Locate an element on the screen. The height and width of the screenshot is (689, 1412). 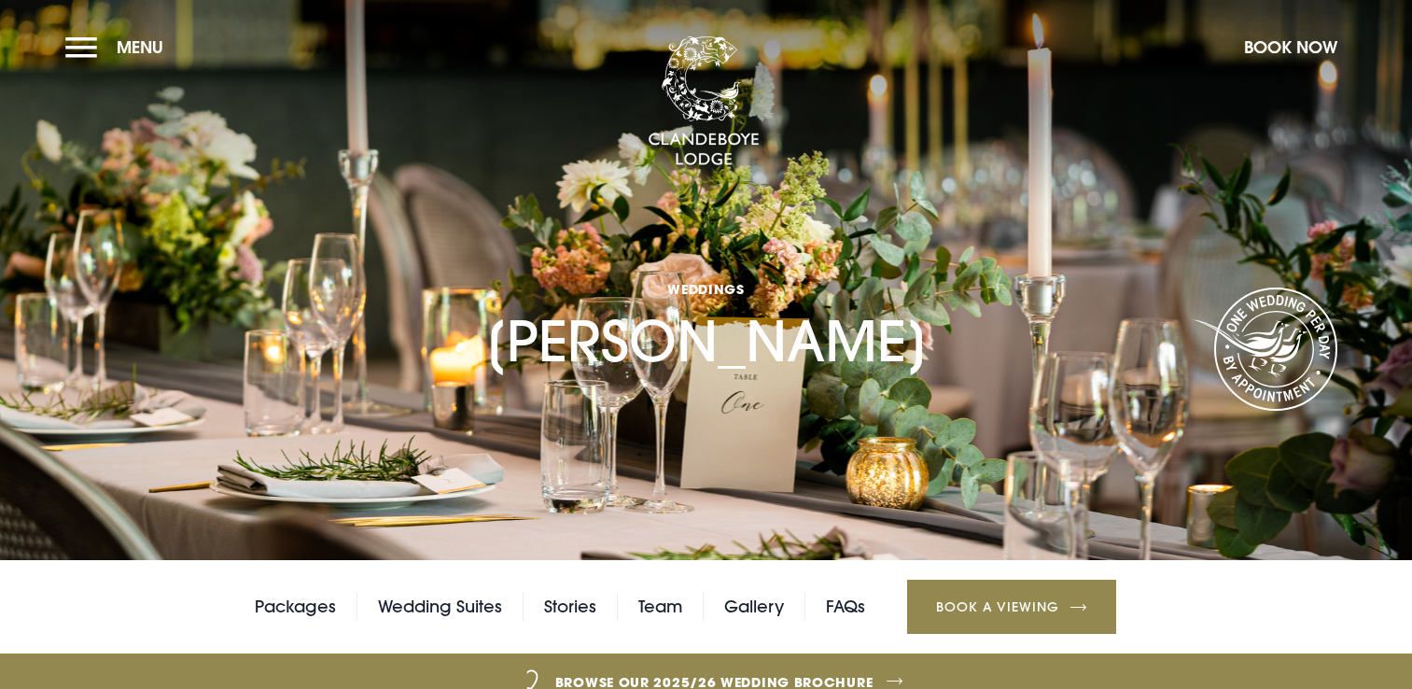
a: Stories is located at coordinates (570, 606).